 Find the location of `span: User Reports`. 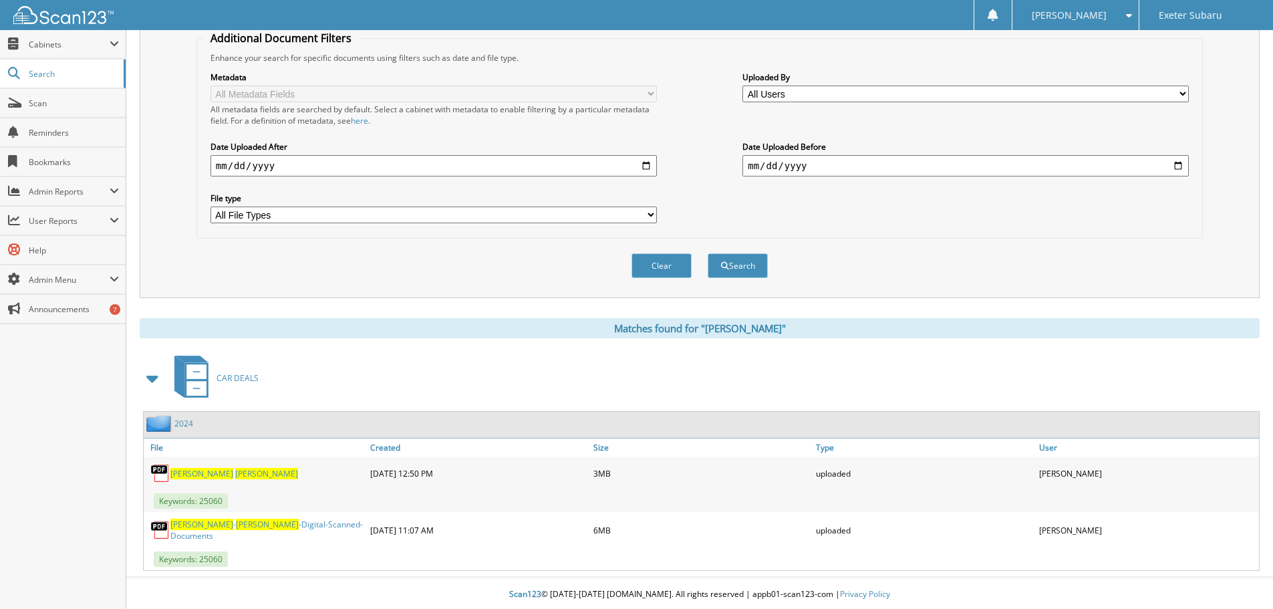

span: User Reports is located at coordinates (69, 220).